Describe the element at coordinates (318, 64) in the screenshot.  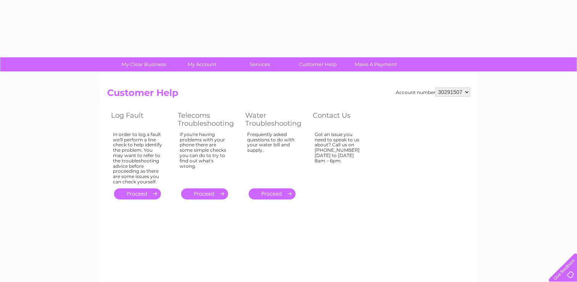
I see `a: Customer Help` at that location.